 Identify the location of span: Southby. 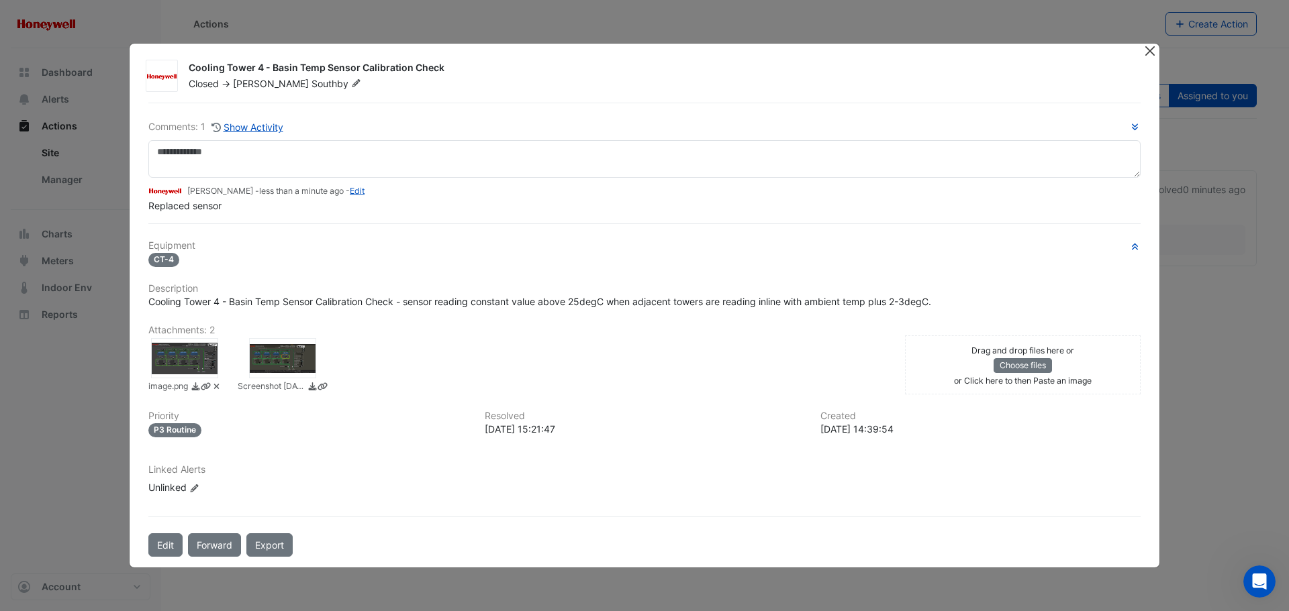
(338, 84).